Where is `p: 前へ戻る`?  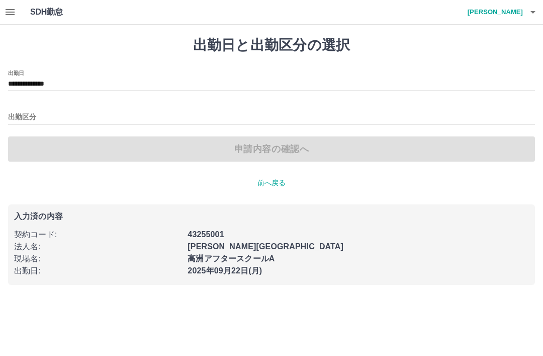 p: 前へ戻る is located at coordinates (272, 183).